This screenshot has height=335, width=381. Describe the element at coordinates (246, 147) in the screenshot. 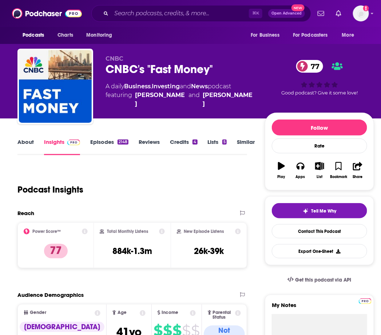

I see `a: Similar` at that location.